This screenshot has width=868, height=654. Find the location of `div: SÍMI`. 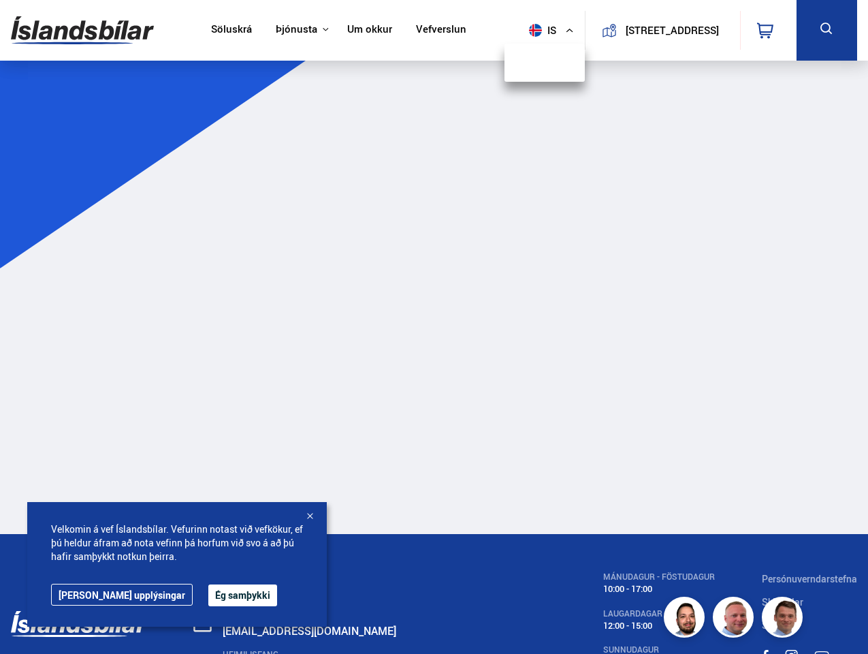

div: SÍMI is located at coordinates (389, 577).